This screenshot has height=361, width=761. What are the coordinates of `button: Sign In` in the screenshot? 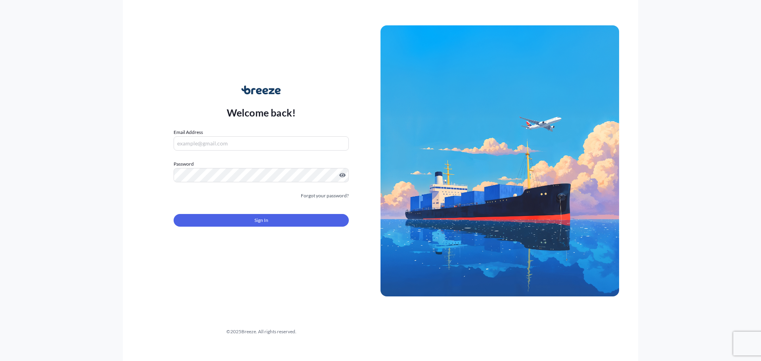 It's located at (261, 220).